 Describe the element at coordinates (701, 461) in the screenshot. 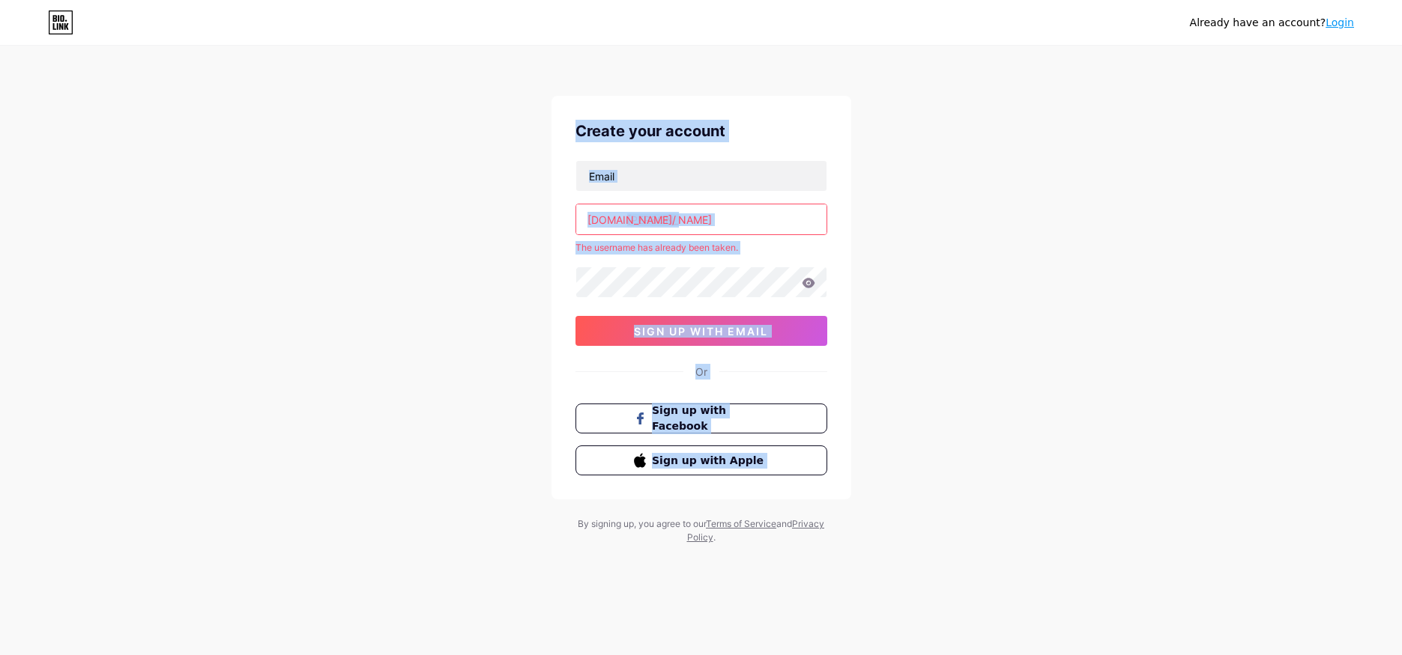

I see `a: Sign up with Apple` at that location.